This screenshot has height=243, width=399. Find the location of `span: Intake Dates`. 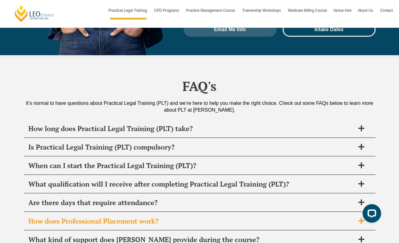

span: Intake Dates is located at coordinates (329, 30).